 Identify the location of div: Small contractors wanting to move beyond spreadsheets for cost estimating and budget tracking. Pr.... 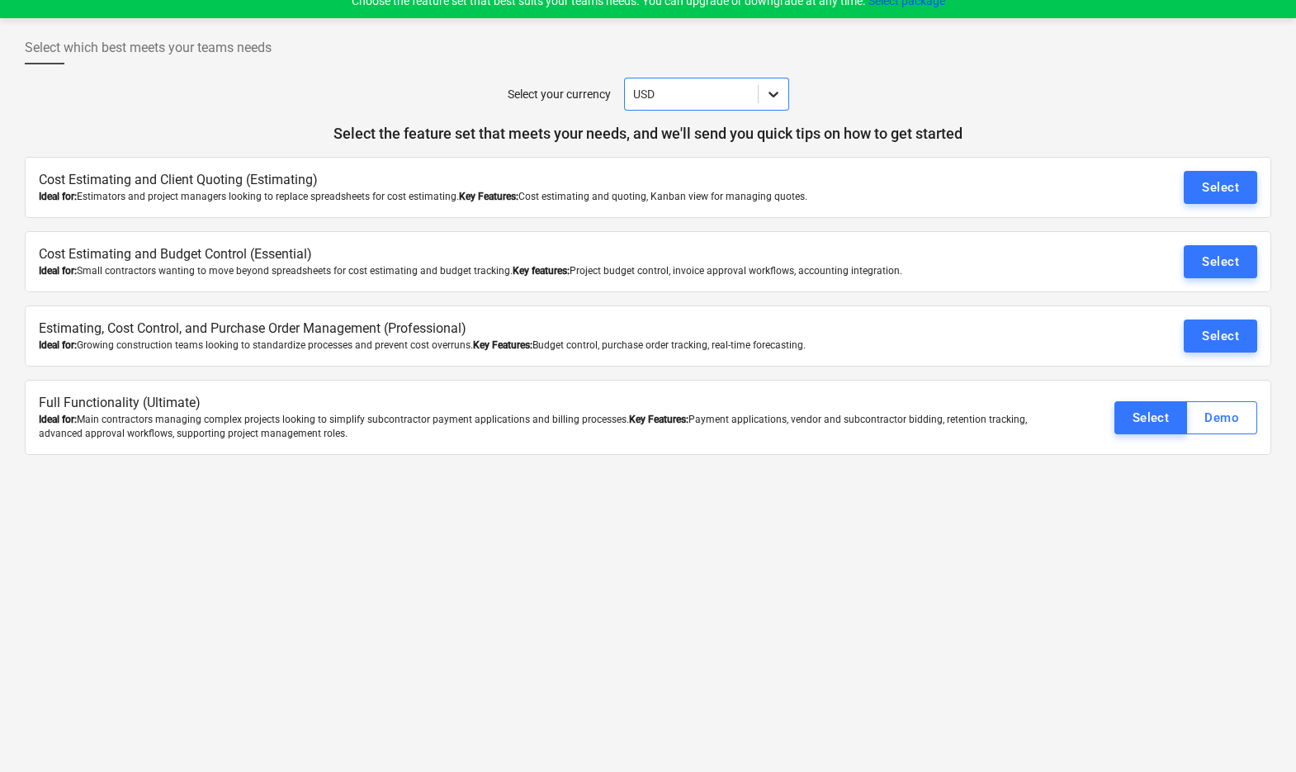
(546, 271).